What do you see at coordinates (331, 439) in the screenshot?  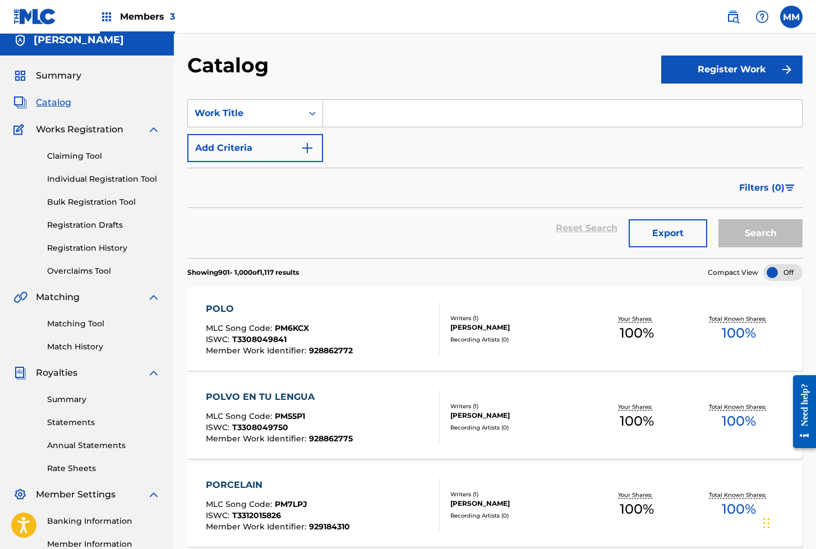 I see `span: 928862775` at bounding box center [331, 439].